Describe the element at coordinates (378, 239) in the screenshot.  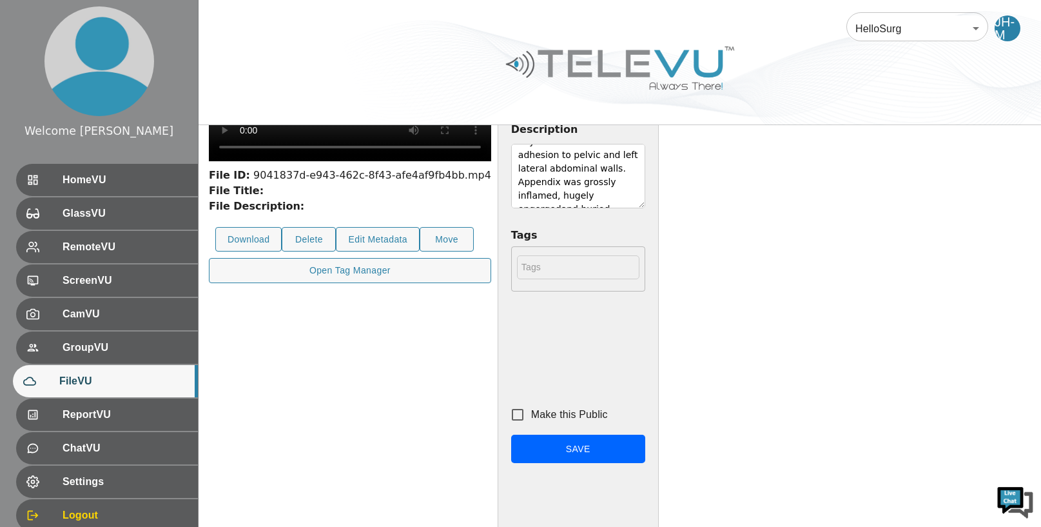
I see `button: Edit Metadata` at that location.